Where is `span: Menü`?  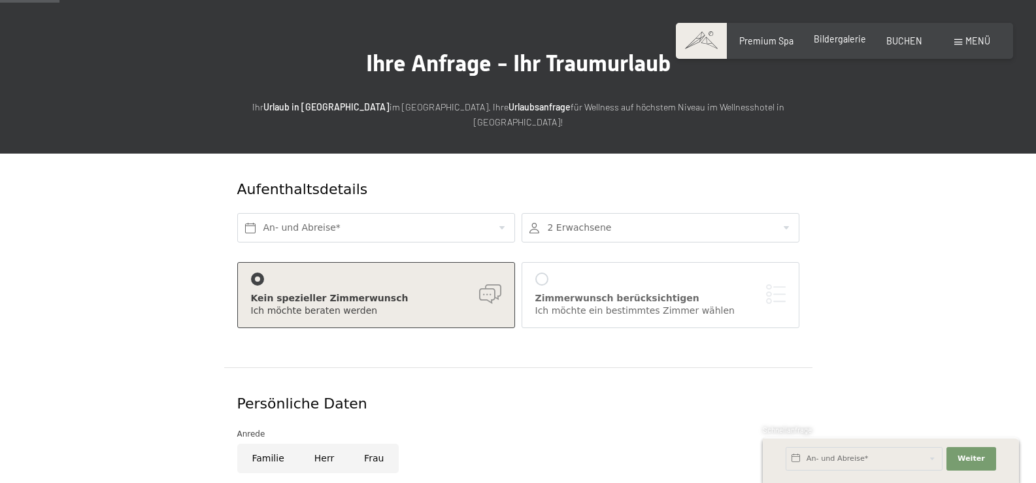 span: Menü is located at coordinates (978, 41).